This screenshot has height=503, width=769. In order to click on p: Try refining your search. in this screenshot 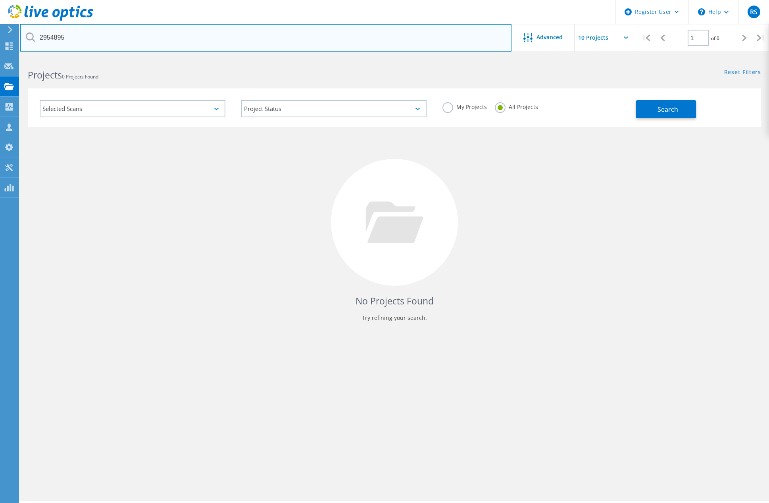, I will do `click(394, 318)`.